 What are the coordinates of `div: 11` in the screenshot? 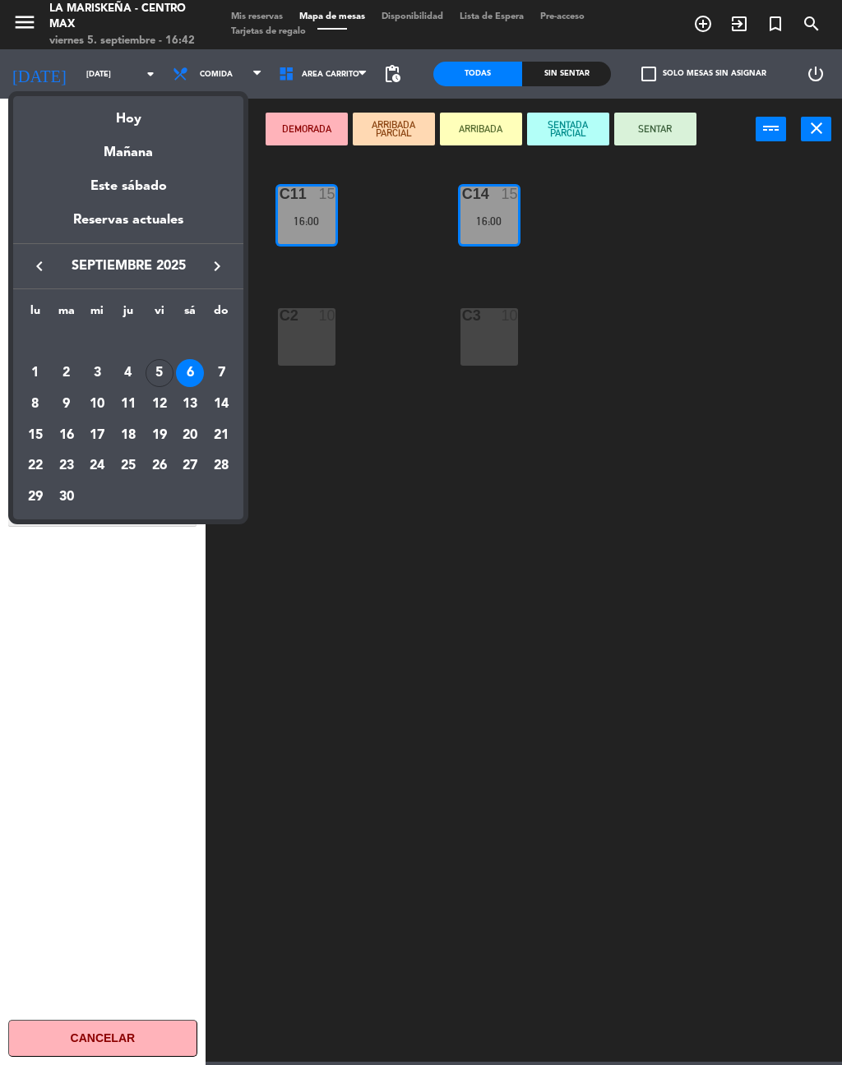 It's located at (128, 404).